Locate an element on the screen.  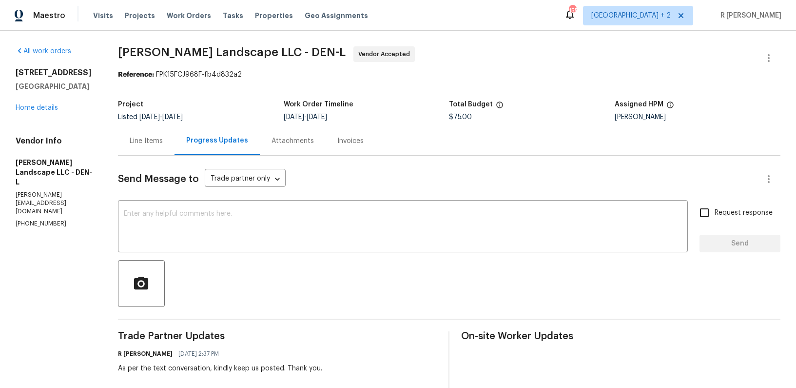
div: Invoices is located at coordinates (351, 141).